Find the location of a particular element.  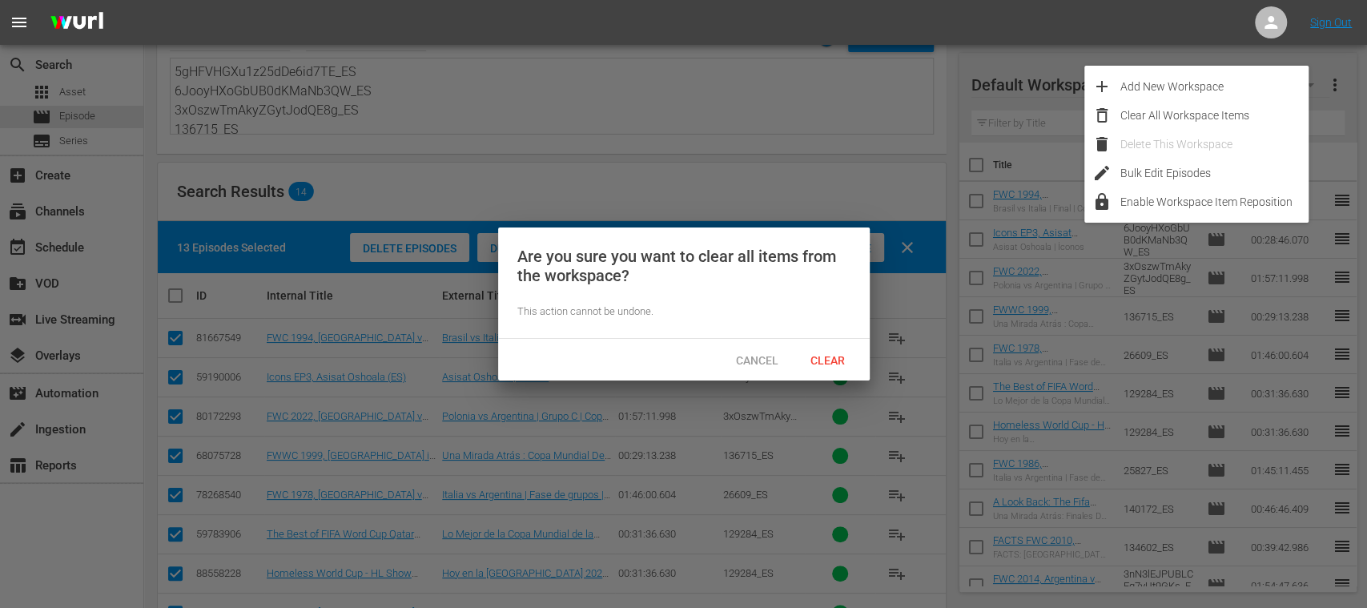

div: This action cannot be undone. is located at coordinates (684, 312).